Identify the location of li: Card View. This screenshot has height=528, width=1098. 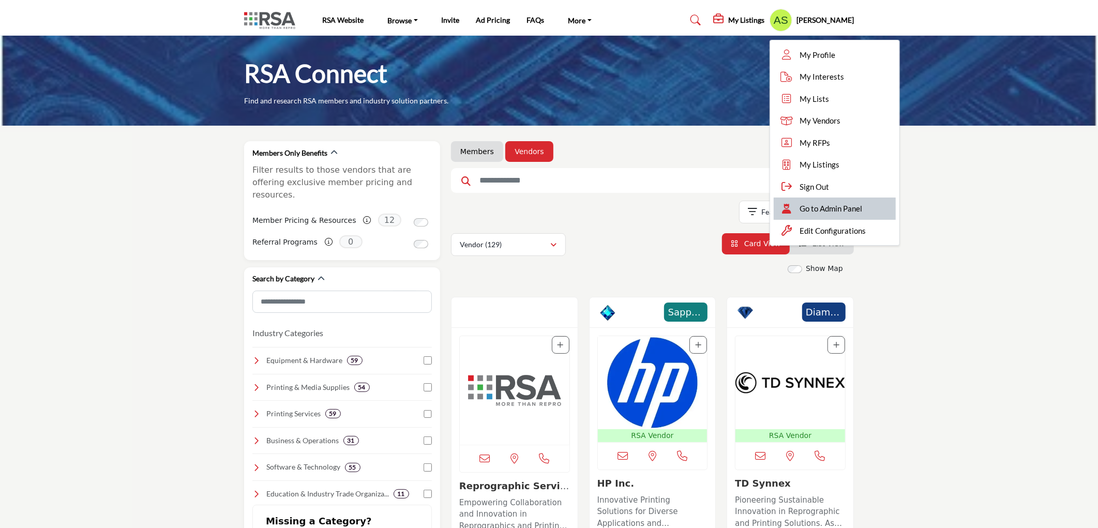
(756, 244).